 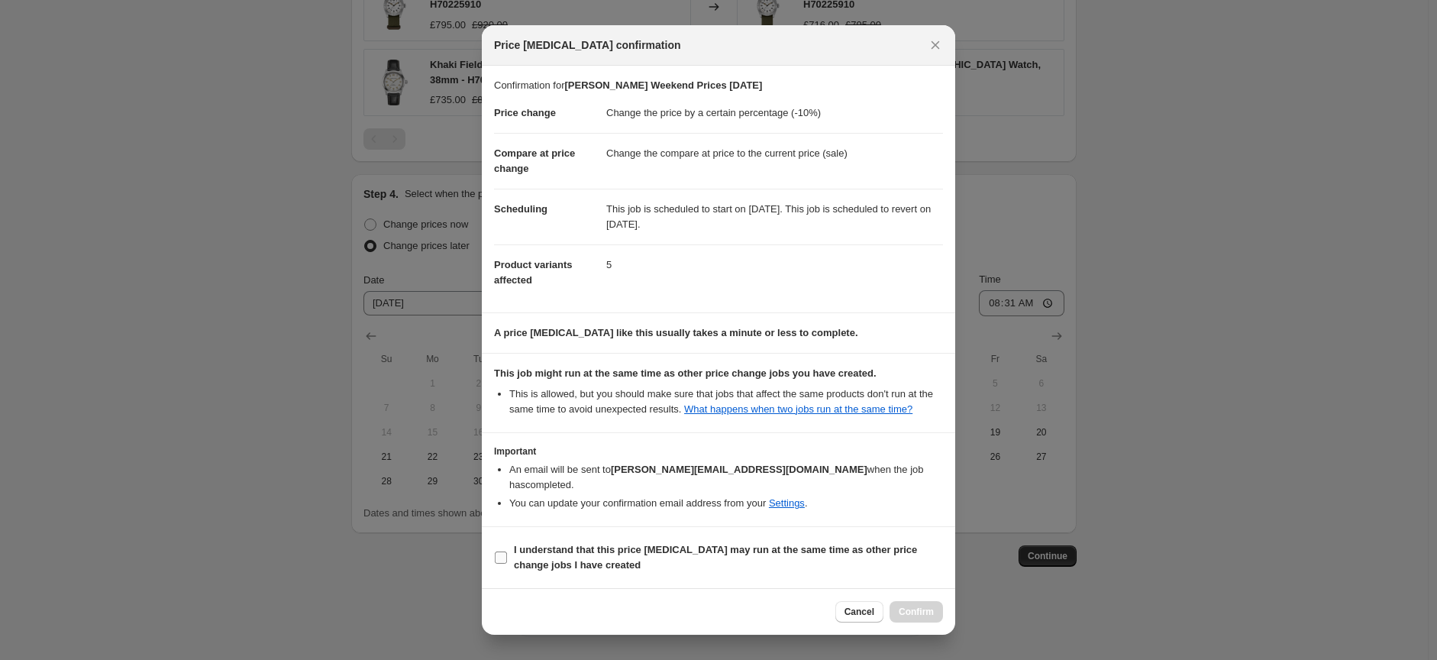 What do you see at coordinates (524, 112) in the screenshot?
I see `span: Price change` at bounding box center [524, 112].